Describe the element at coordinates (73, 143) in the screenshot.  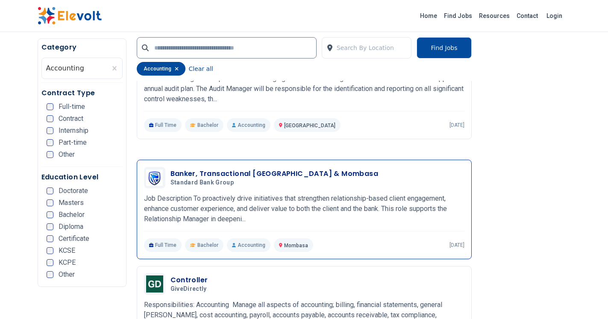
I see `span: Part-time` at that location.